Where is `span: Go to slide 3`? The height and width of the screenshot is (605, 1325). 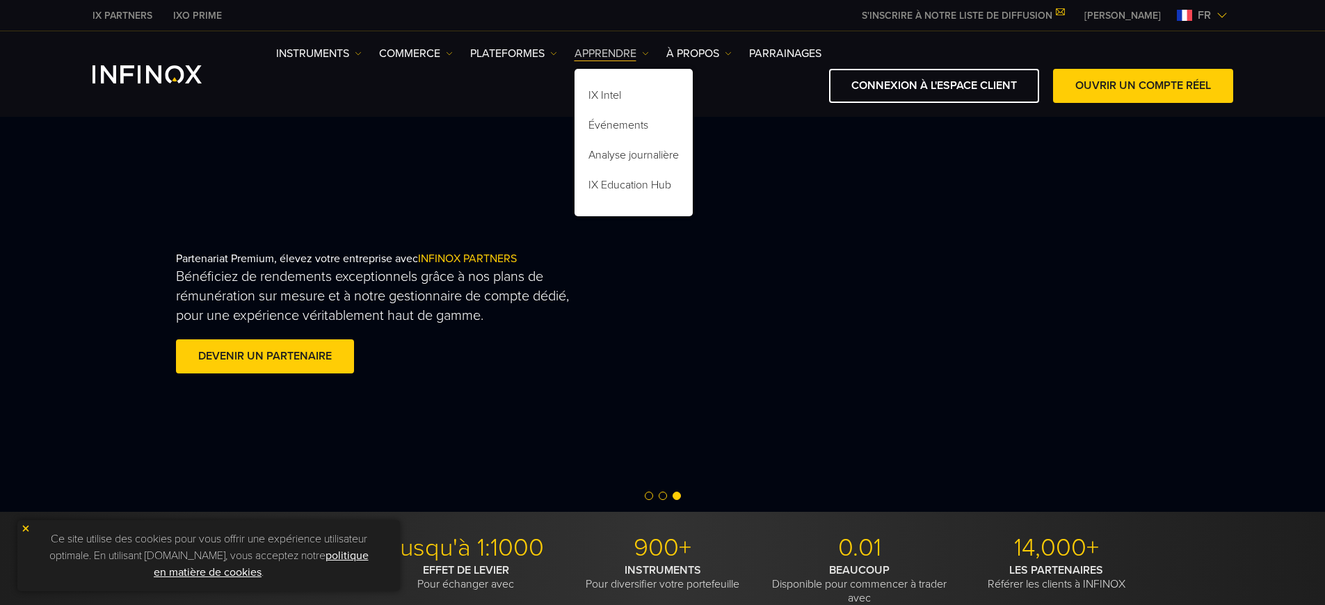
span: Go to slide 3 is located at coordinates (677, 496).